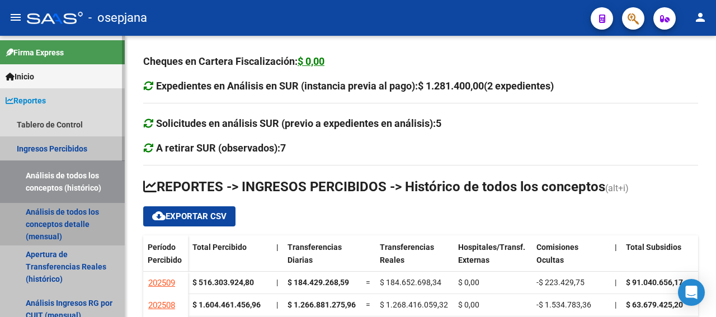 The width and height of the screenshot is (716, 317). Describe the element at coordinates (411, 283) in the screenshot. I see `span: $ 184.652.698,34` at that location.